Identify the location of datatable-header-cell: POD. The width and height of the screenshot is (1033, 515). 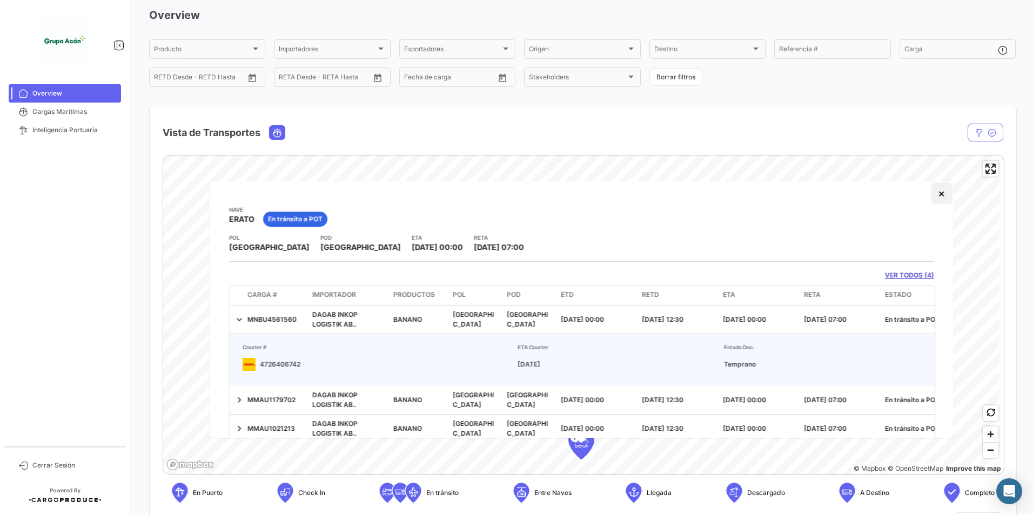
(529, 295).